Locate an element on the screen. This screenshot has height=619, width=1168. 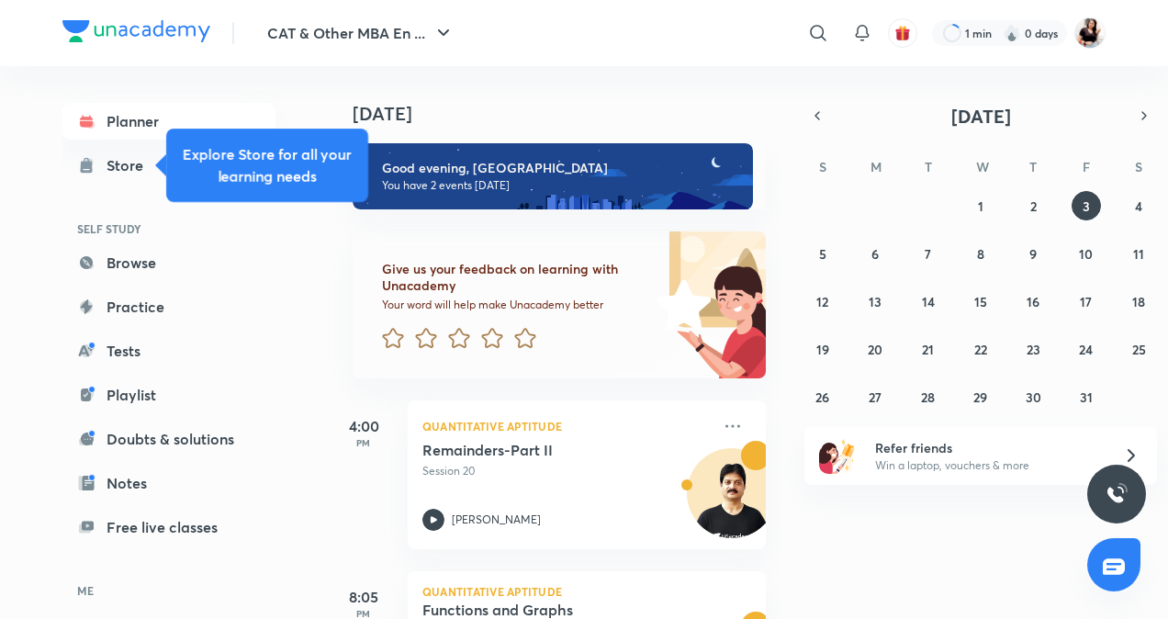
button: October 23, 2025 is located at coordinates (1033, 349).